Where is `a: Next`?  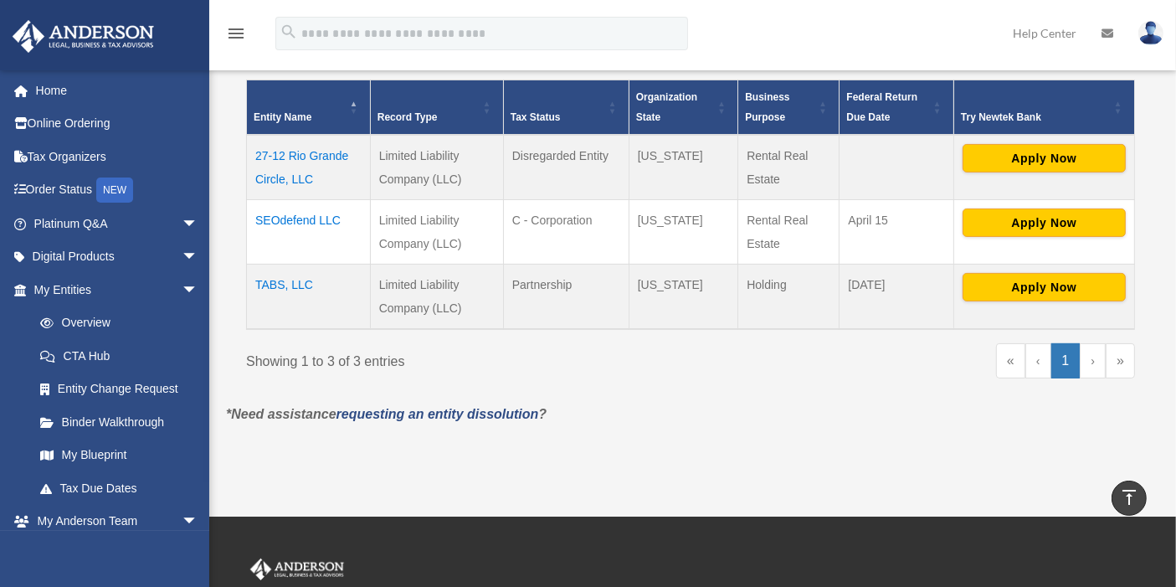
a: Next is located at coordinates (1092, 361).